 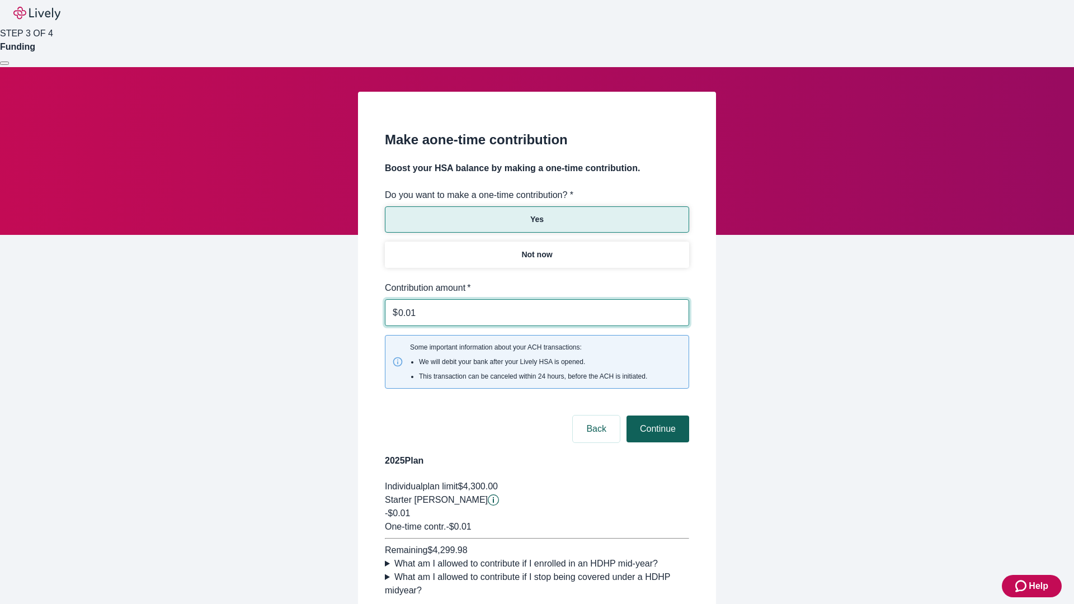 What do you see at coordinates (421, 486) in the screenshot?
I see `span: Individual plan limit` at bounding box center [421, 486].